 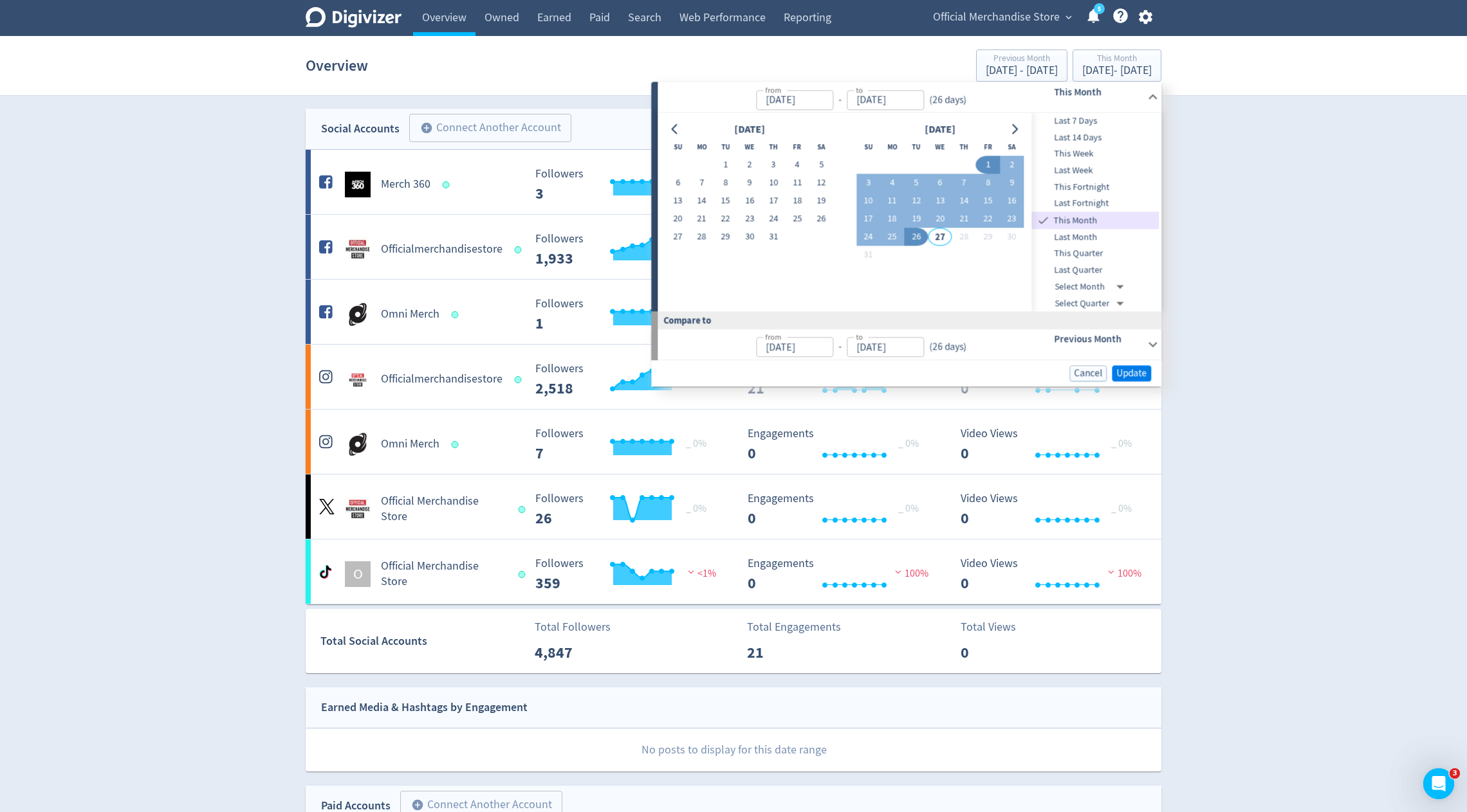 I want to click on button: 3, so click(x=868, y=184).